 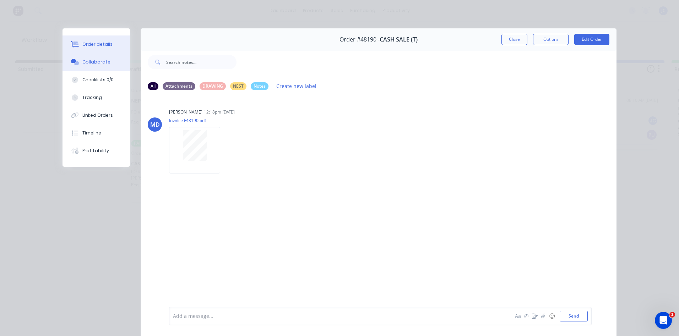 What do you see at coordinates (96, 133) in the screenshot?
I see `button: Timeline` at bounding box center [96, 133].